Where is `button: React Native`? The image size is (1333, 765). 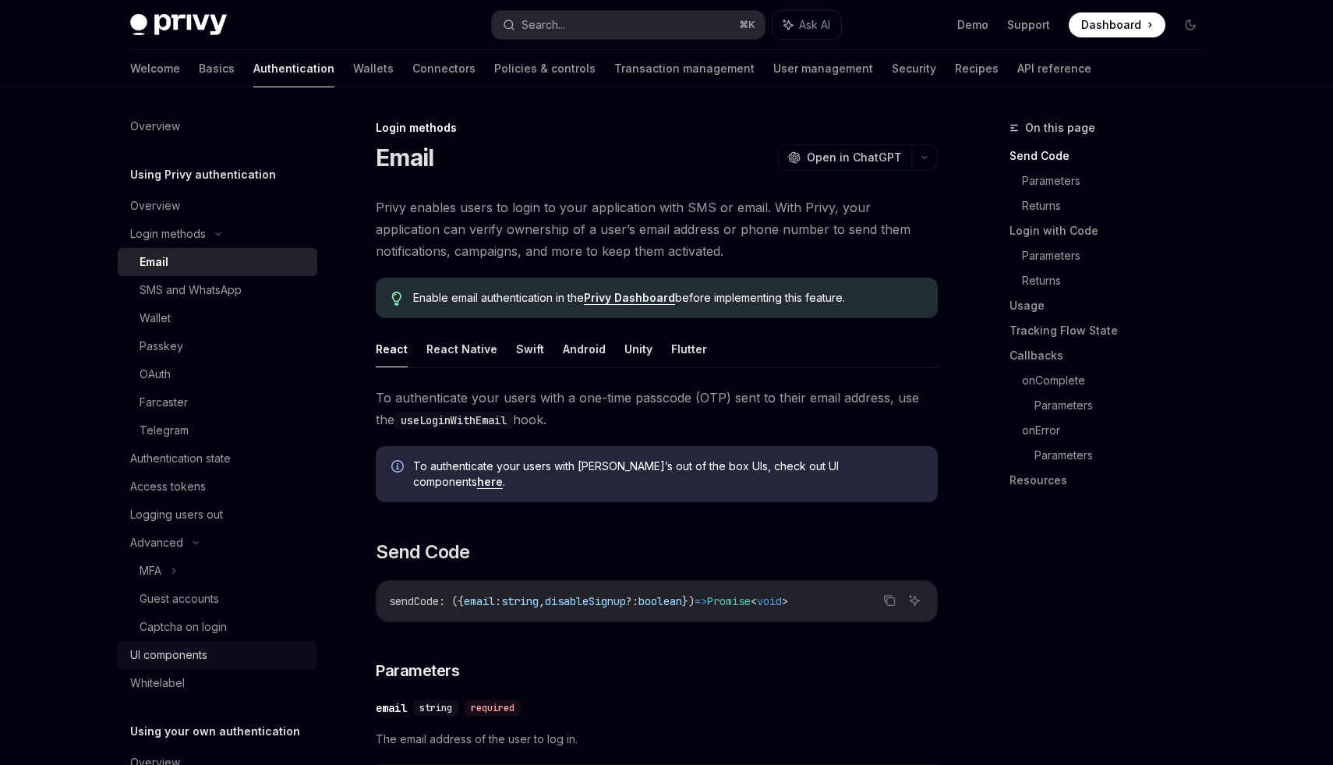
button: React Native is located at coordinates (461, 348).